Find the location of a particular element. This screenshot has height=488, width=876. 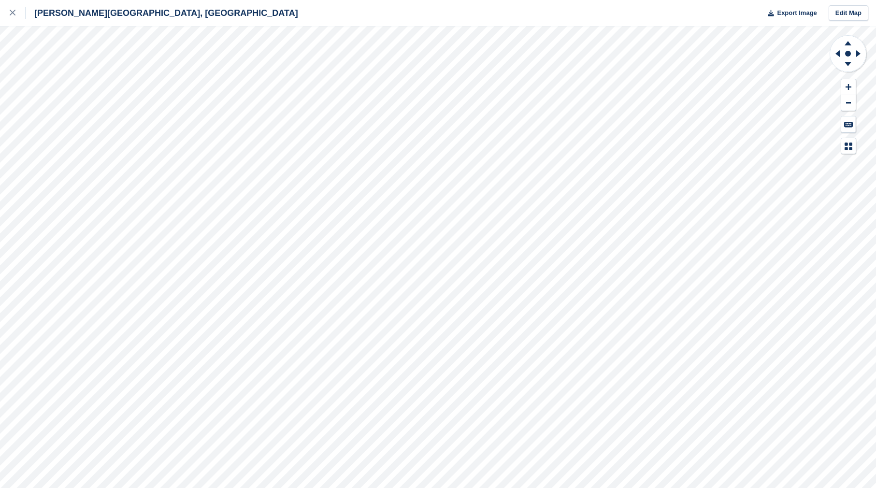

span: Export Image is located at coordinates (797, 13).